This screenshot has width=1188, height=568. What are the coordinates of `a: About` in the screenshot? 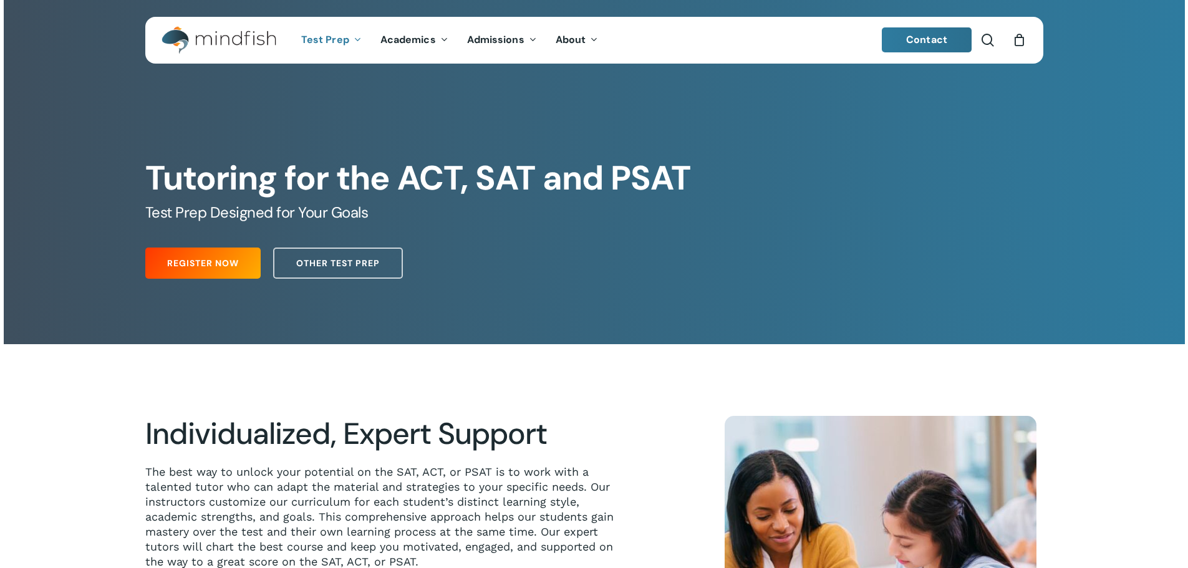 It's located at (577, 40).